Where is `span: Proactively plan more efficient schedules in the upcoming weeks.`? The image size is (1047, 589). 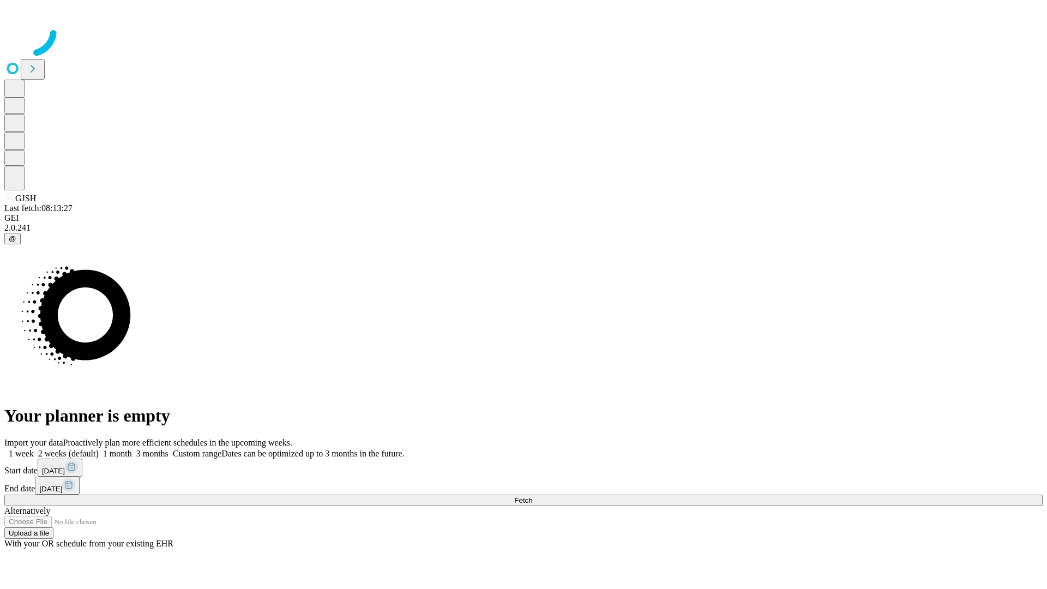 span: Proactively plan more efficient schedules in the upcoming weeks. is located at coordinates (178, 442).